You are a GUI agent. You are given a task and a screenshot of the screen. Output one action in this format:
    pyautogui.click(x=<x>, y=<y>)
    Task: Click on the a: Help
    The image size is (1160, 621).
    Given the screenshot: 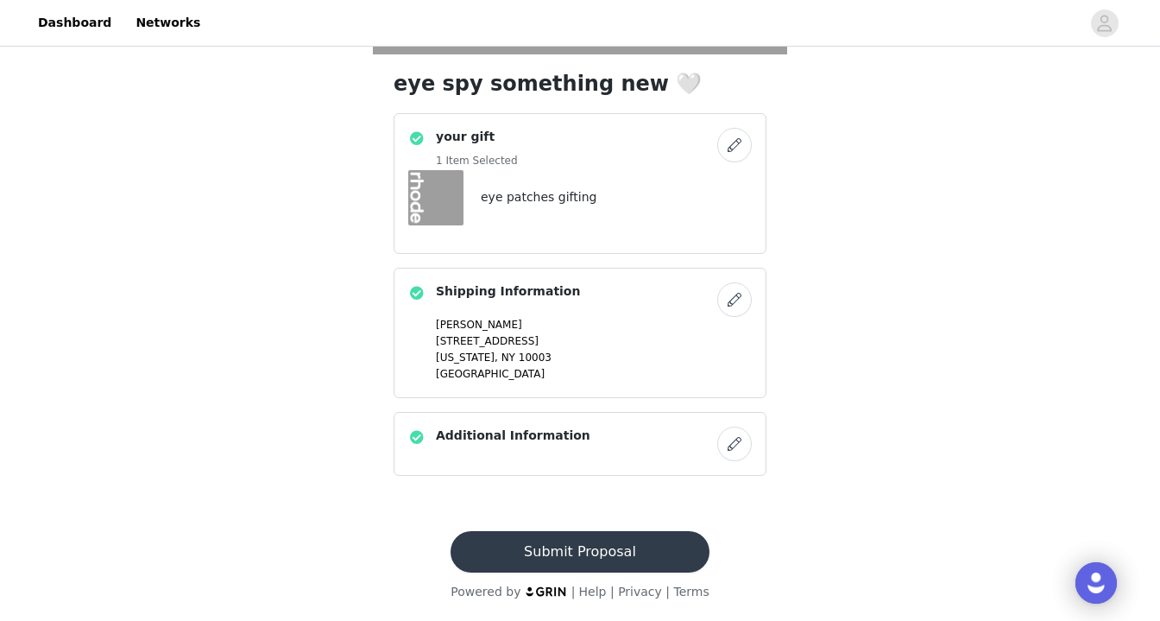 What is the action you would take?
    pyautogui.click(x=593, y=591)
    